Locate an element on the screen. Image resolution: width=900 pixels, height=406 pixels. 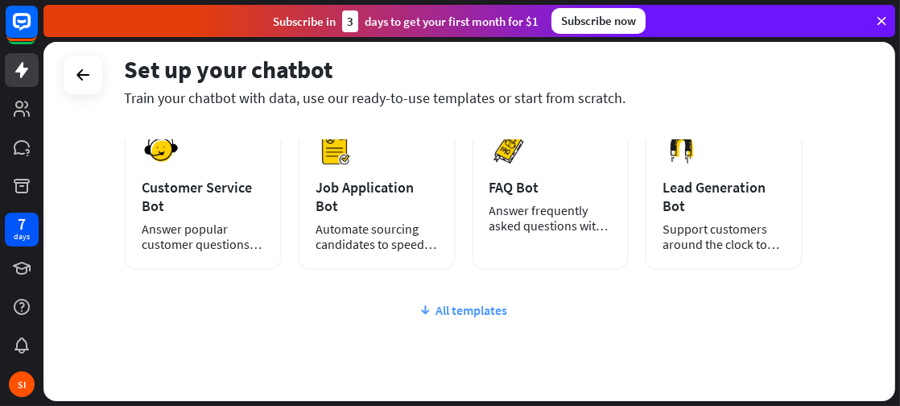
div: 3 is located at coordinates (350, 21).